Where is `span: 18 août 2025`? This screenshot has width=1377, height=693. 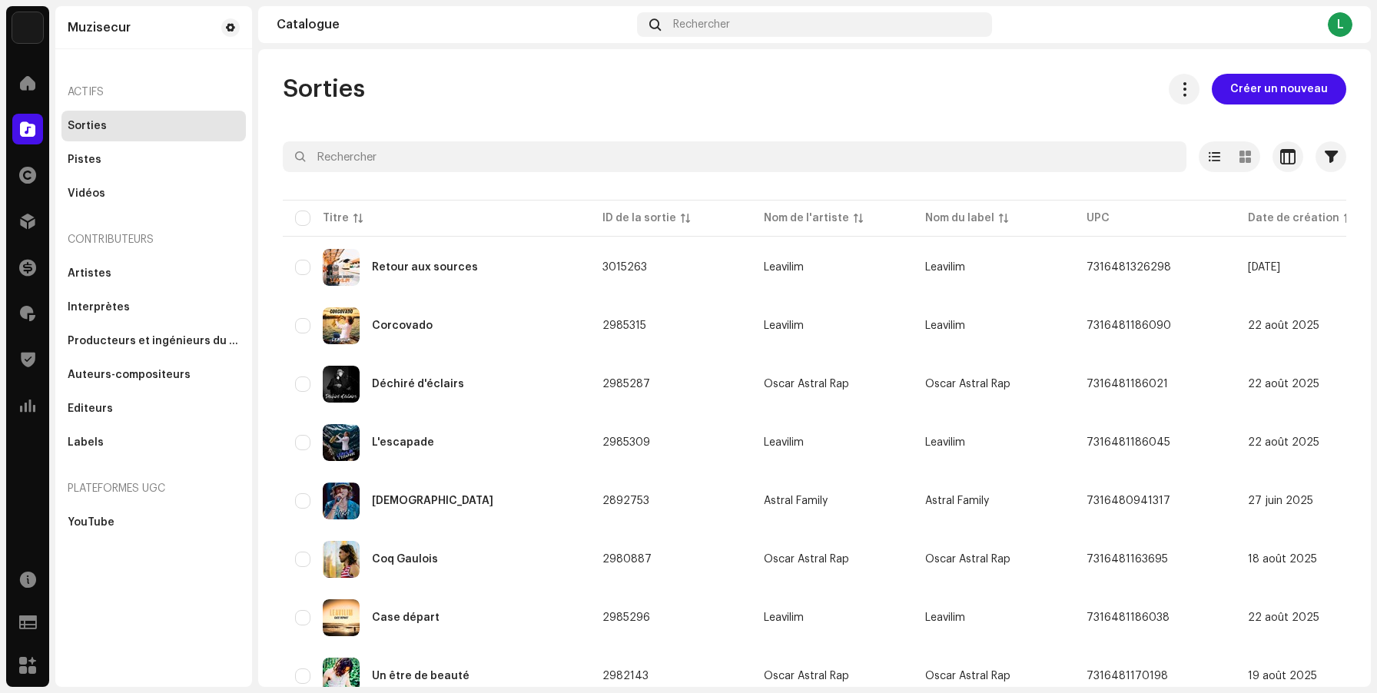
span: 18 août 2025 is located at coordinates (1283, 559).